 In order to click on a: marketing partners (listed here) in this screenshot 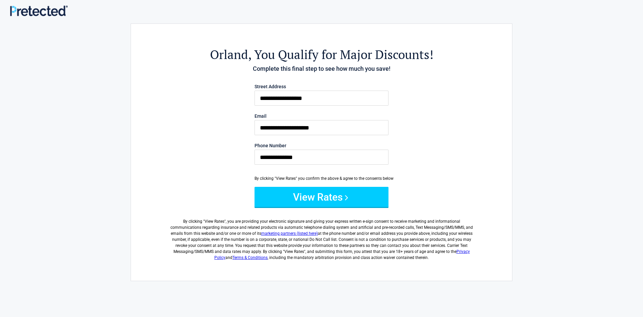, I will do `click(289, 233)`.